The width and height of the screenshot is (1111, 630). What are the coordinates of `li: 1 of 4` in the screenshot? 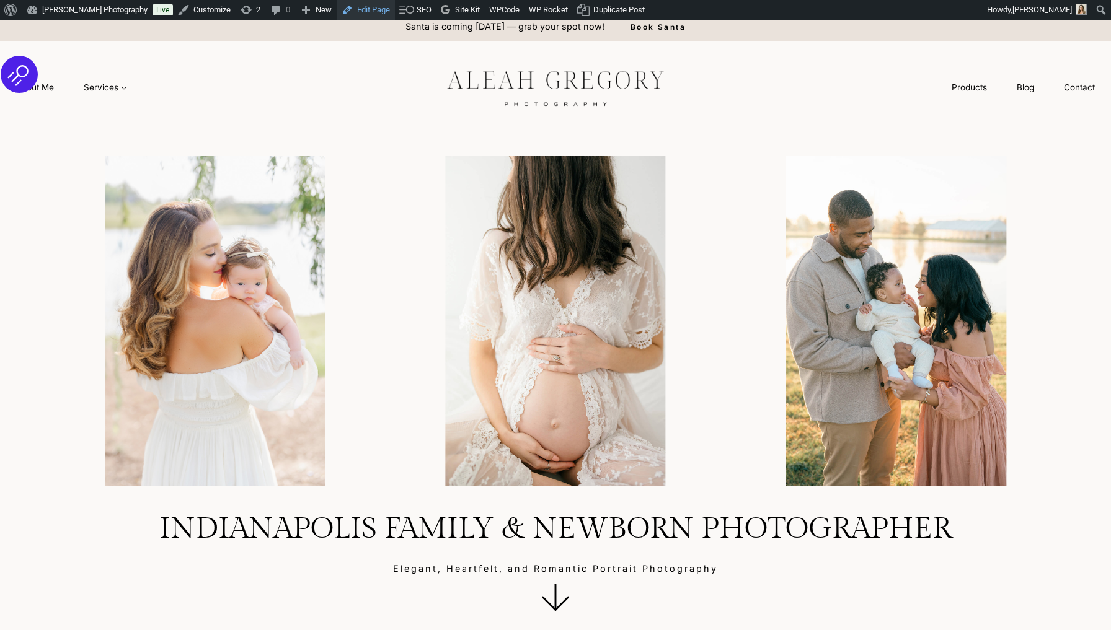 It's located at (896, 321).